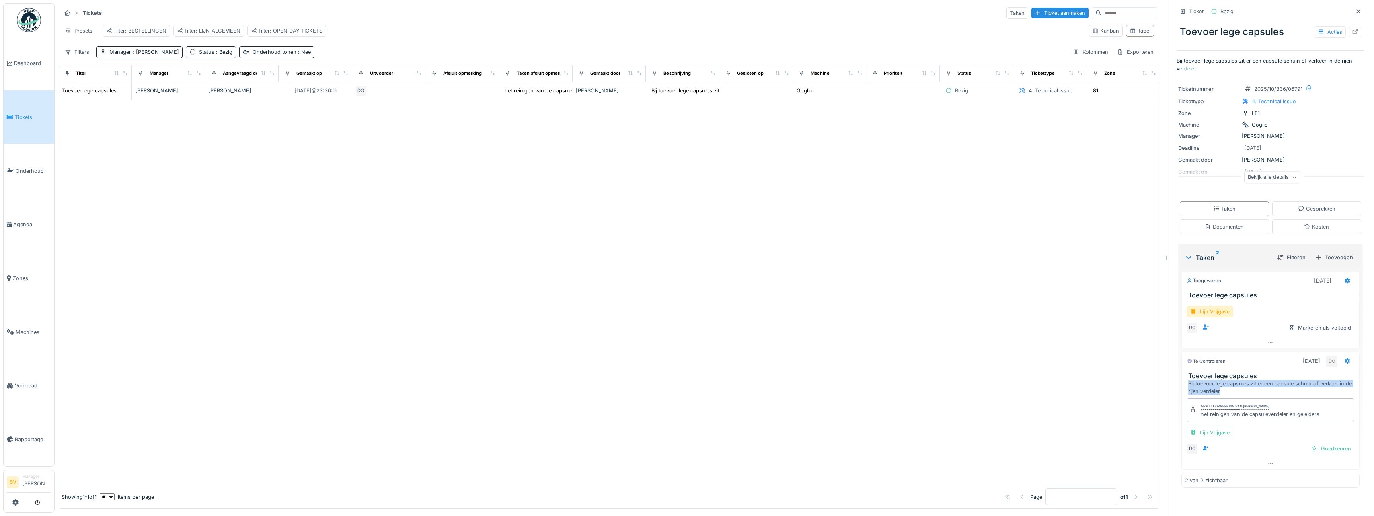 The image size is (1374, 516). What do you see at coordinates (29, 225) in the screenshot?
I see `a: Agenda` at bounding box center [29, 225].